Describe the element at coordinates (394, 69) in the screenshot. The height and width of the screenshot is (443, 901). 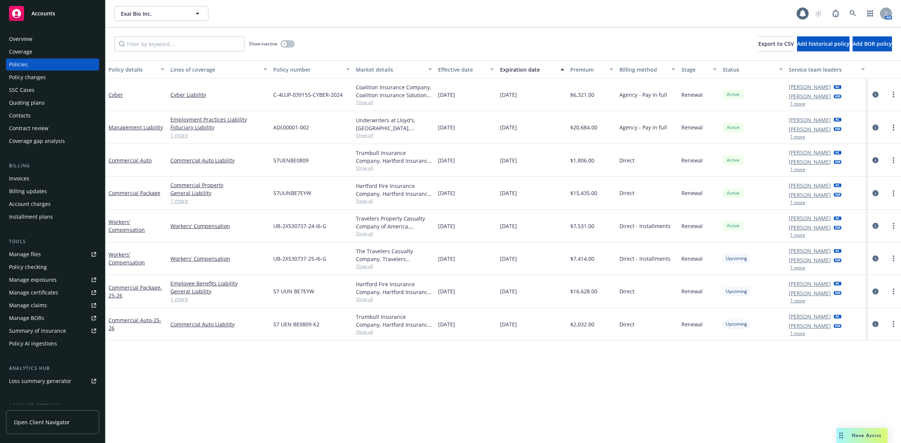
I see `button: Market details` at that location.